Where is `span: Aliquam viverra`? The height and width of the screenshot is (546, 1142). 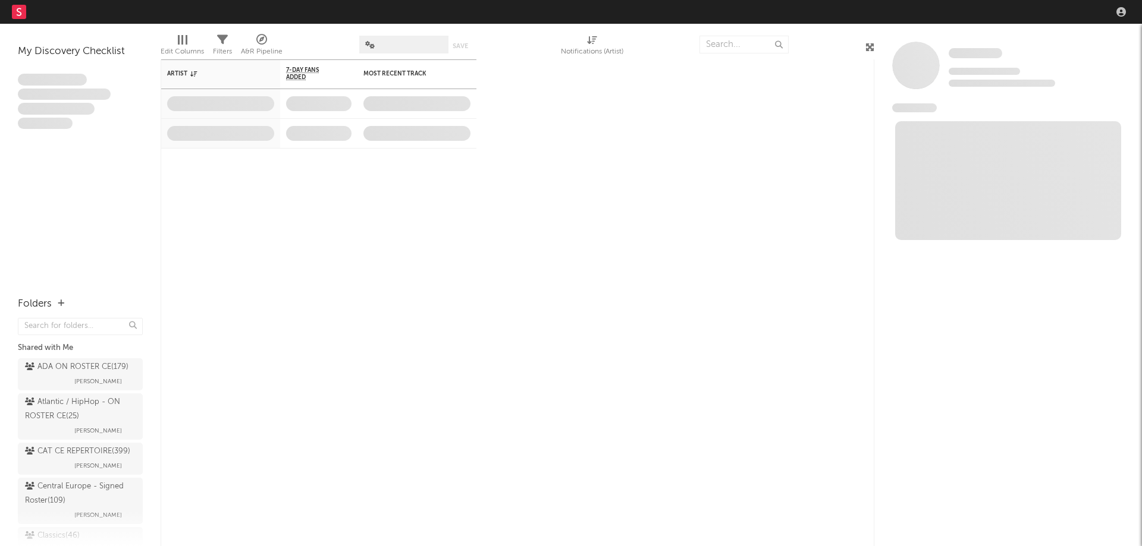 span: Aliquam viverra is located at coordinates (45, 124).